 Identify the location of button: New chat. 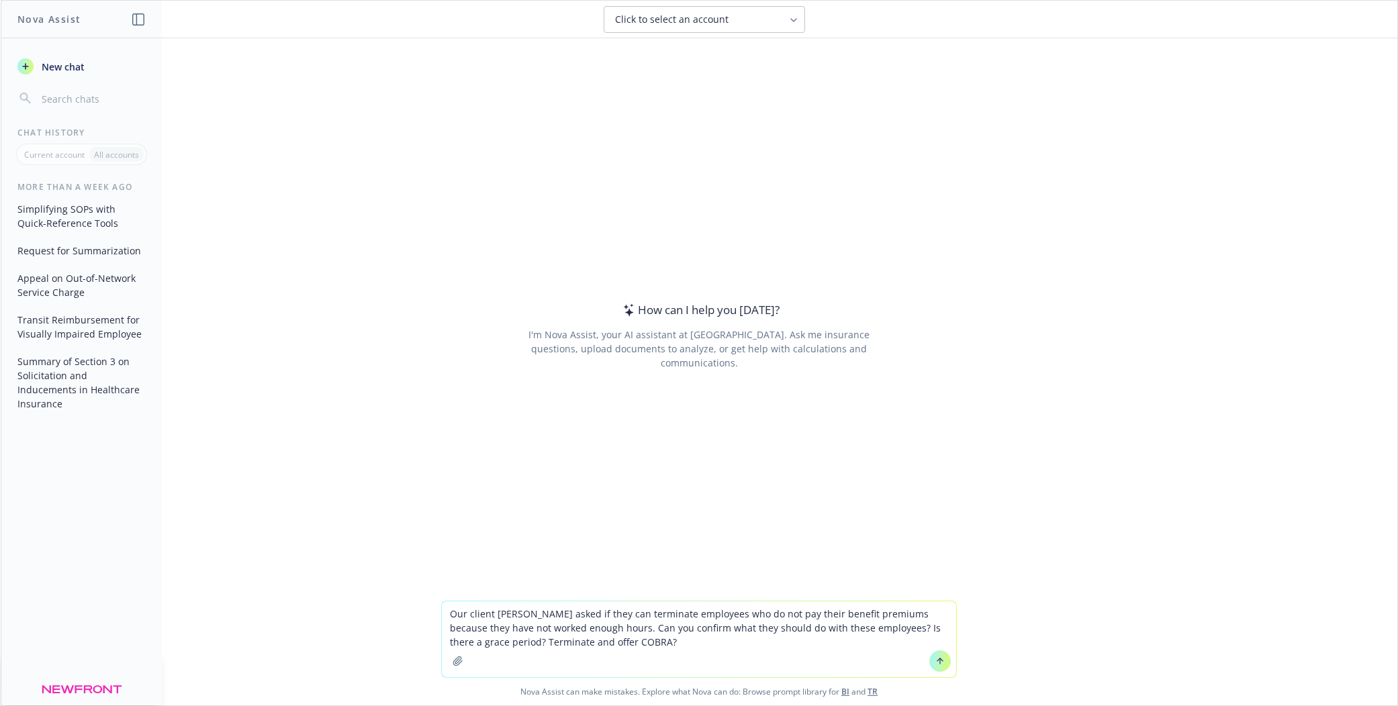
(81, 66).